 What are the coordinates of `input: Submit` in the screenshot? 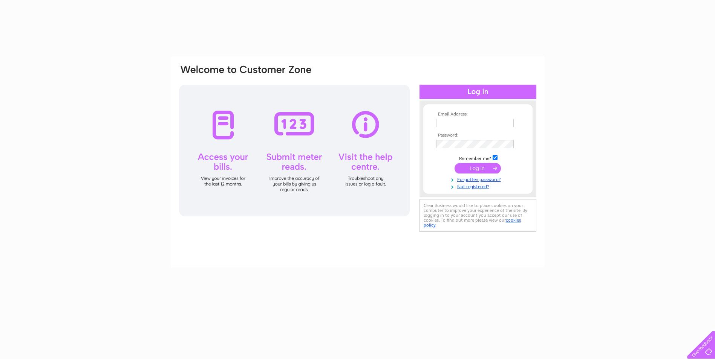 It's located at (477, 168).